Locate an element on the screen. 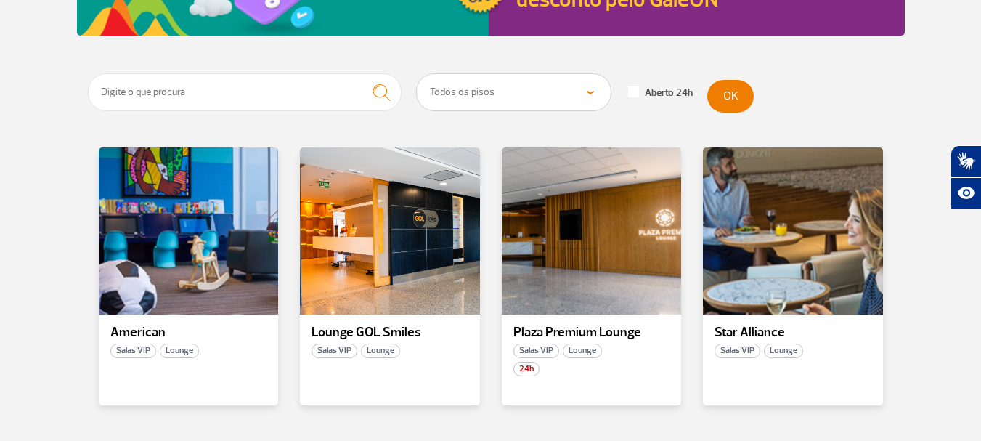 The width and height of the screenshot is (981, 441). p: Star Alliance is located at coordinates (793, 332).